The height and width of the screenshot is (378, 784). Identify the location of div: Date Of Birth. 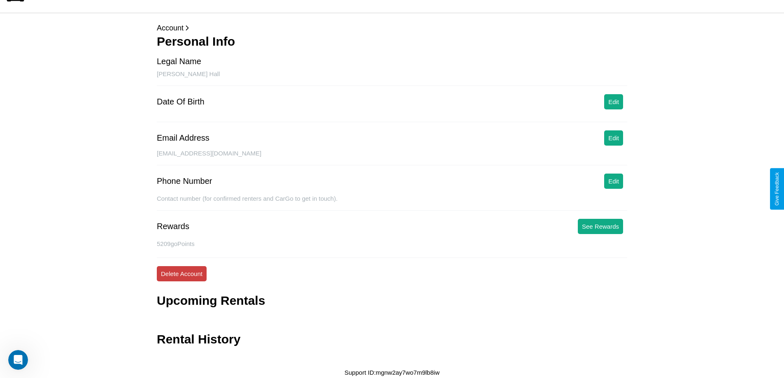
(181, 102).